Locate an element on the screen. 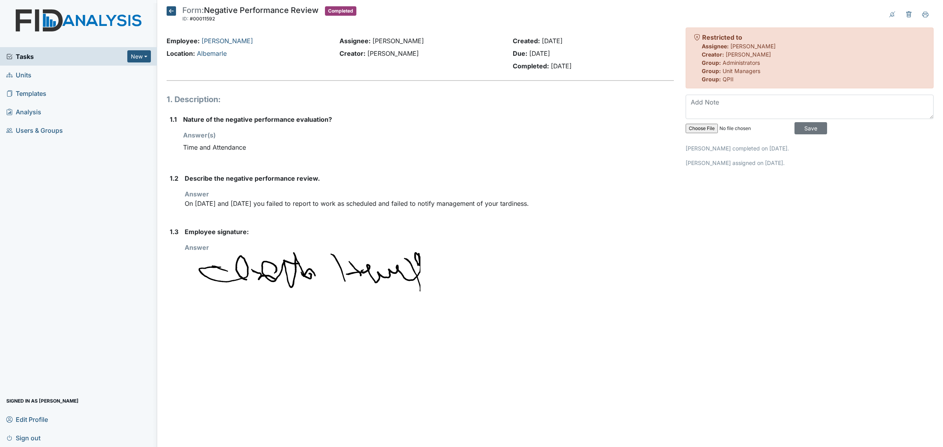 The height and width of the screenshot is (447, 943). strong: Due: is located at coordinates (520, 53).